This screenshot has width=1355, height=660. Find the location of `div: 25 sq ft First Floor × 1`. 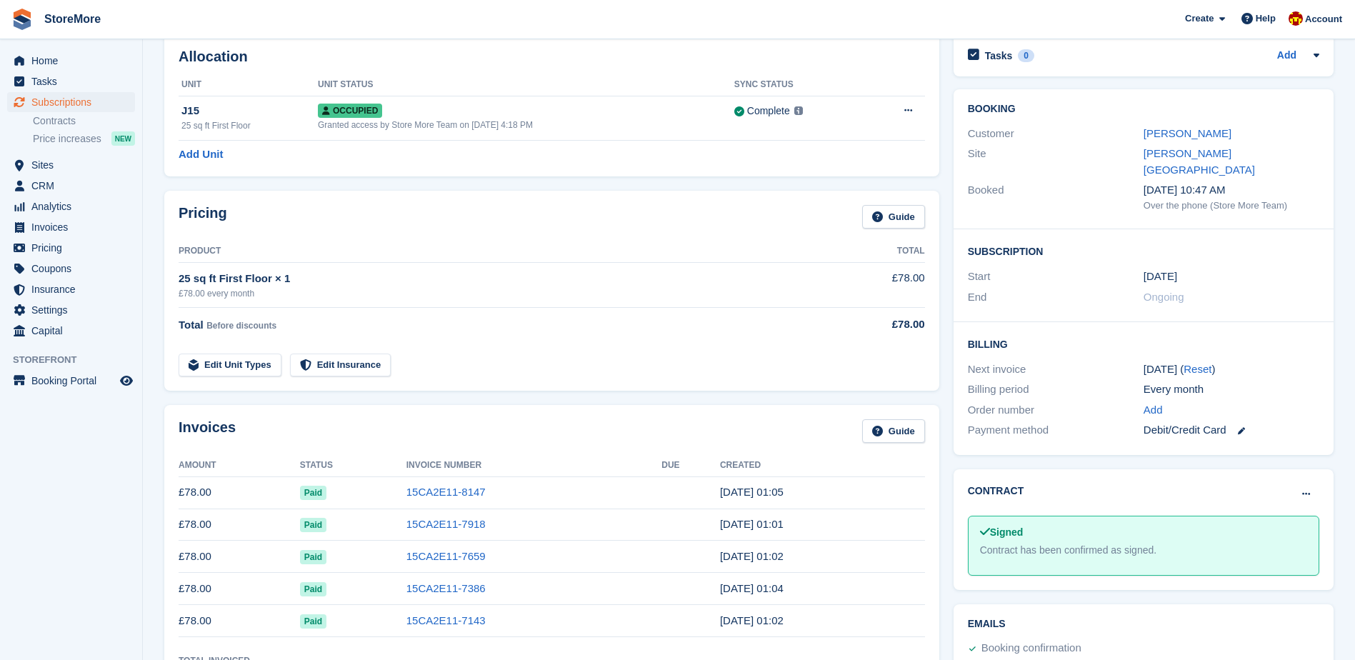

div: 25 sq ft First Floor × 1 is located at coordinates (501, 279).